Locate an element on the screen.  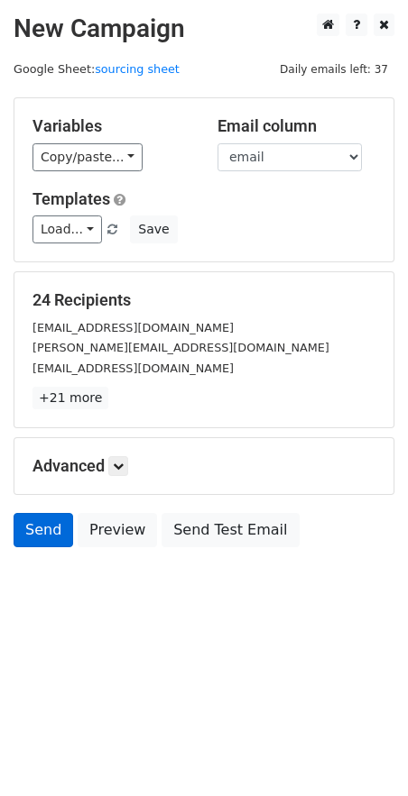
a: Send Test Email is located at coordinates (230, 530).